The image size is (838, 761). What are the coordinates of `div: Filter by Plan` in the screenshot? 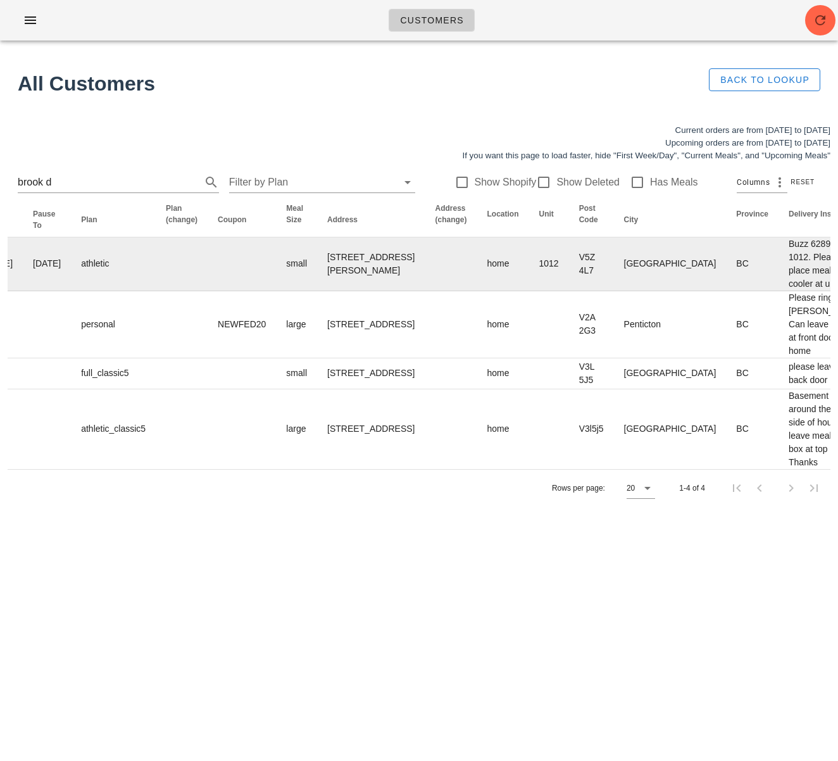 It's located at (322, 182).